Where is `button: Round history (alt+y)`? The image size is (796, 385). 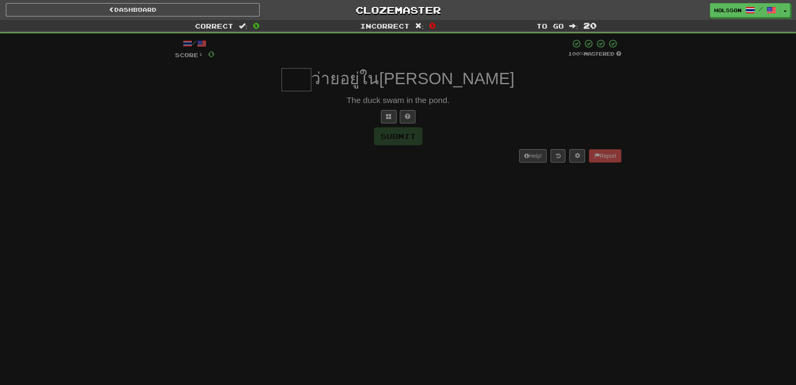
button: Round history (alt+y) is located at coordinates (558, 156).